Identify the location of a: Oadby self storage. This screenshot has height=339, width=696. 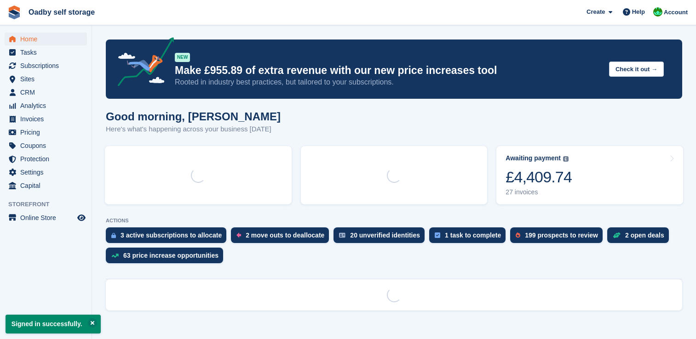
(62, 12).